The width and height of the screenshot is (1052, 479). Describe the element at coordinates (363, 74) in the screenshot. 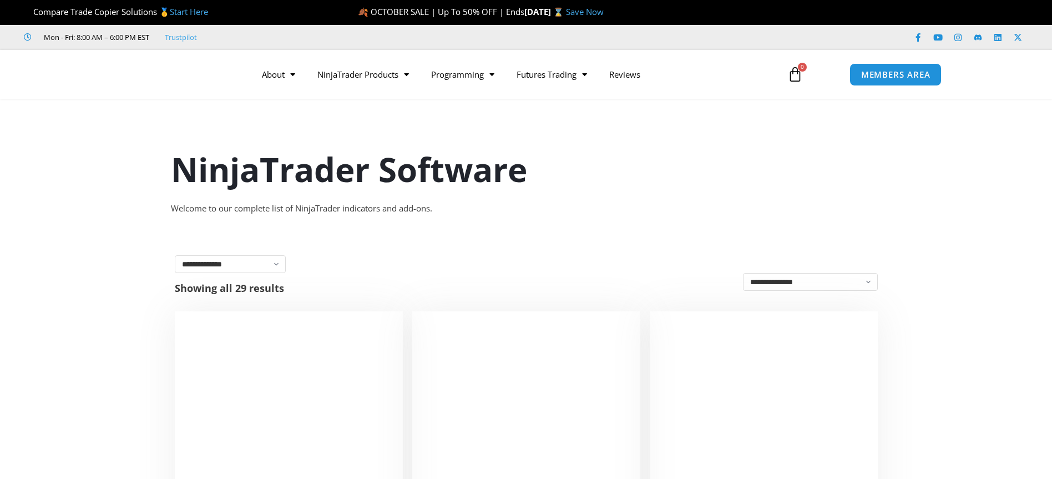

I see `a: NinjaTrader Products` at that location.